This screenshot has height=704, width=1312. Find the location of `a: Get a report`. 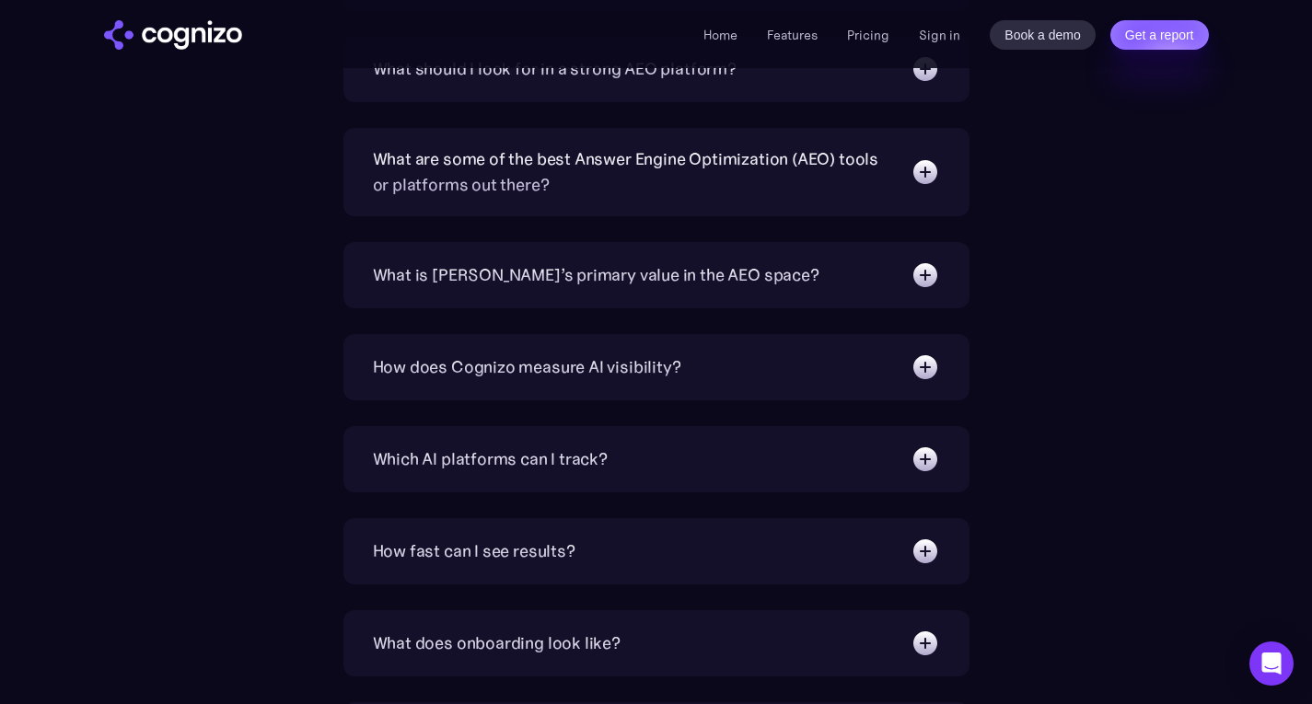

a: Get a report is located at coordinates (1159, 35).